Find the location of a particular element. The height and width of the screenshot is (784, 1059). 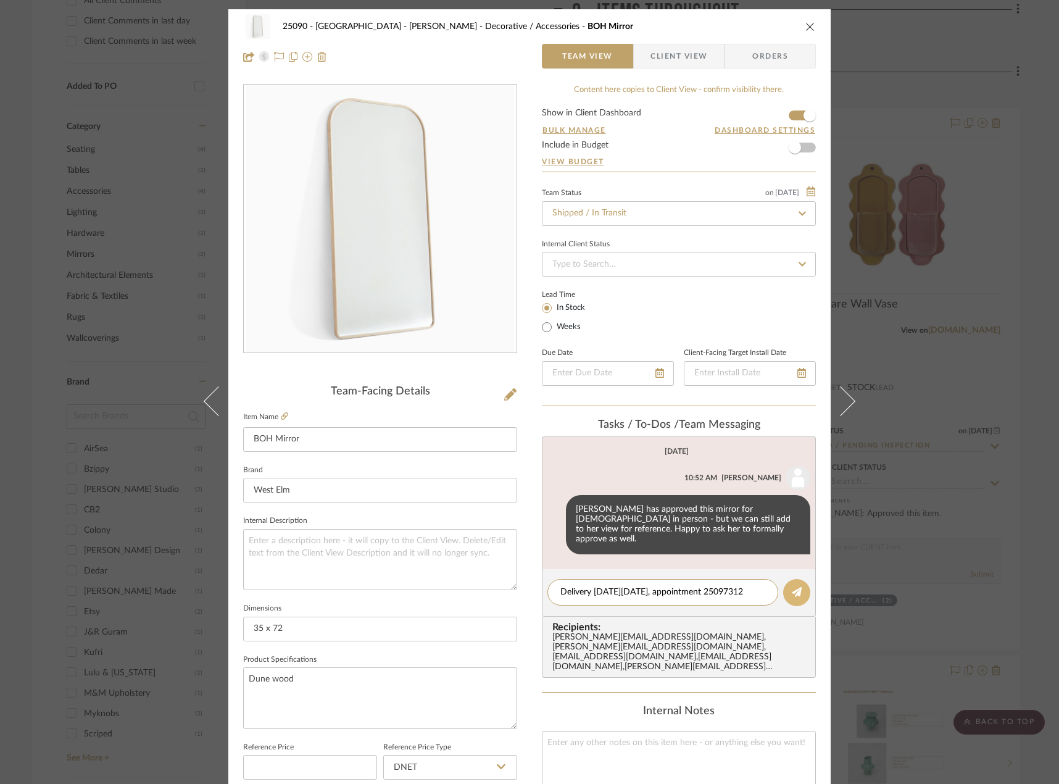

label: Reference Price is located at coordinates (268, 747).